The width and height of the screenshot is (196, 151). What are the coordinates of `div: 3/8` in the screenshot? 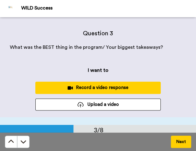 It's located at (99, 130).